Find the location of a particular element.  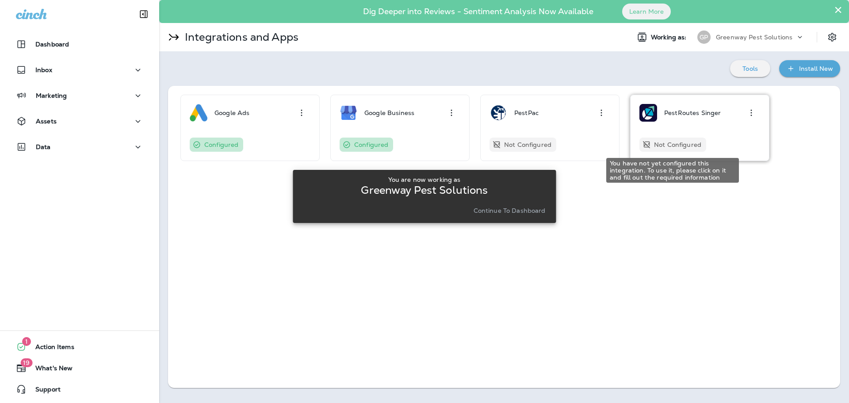

p: Assets is located at coordinates (46, 121).